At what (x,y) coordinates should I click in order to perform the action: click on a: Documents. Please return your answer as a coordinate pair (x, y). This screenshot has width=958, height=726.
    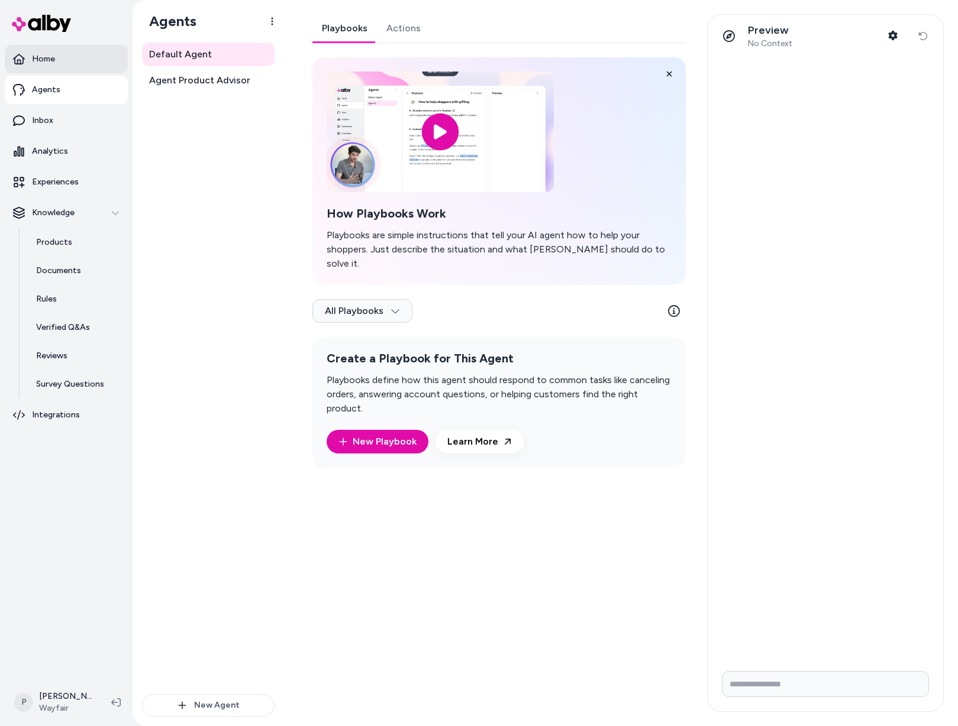
    Looking at the image, I should click on (76, 271).